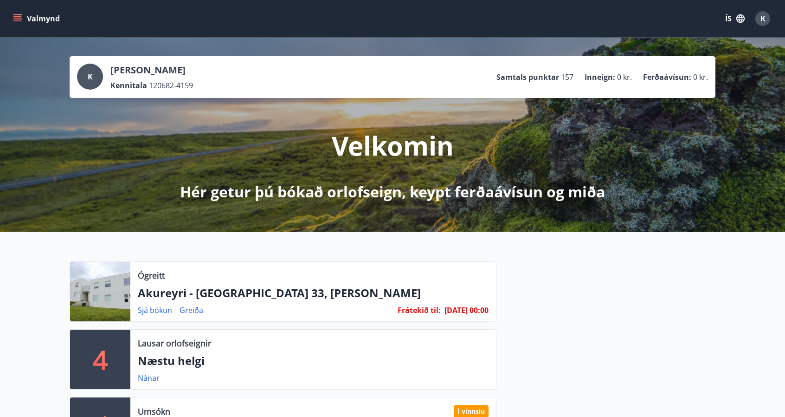 This screenshot has width=785, height=417. I want to click on button: menu, so click(37, 19).